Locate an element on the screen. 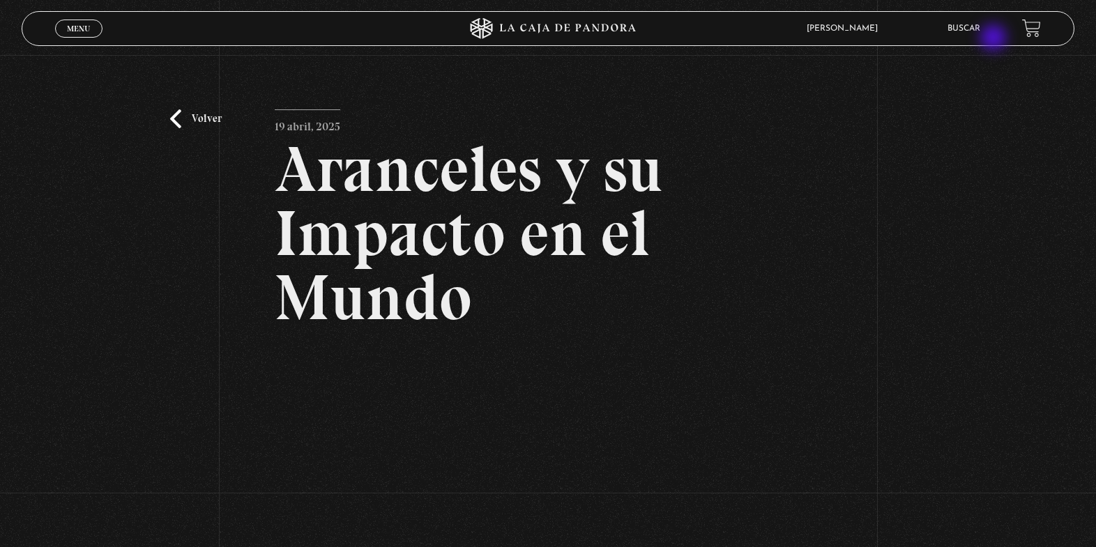 The height and width of the screenshot is (547, 1096). a: Buscar is located at coordinates (964, 29).